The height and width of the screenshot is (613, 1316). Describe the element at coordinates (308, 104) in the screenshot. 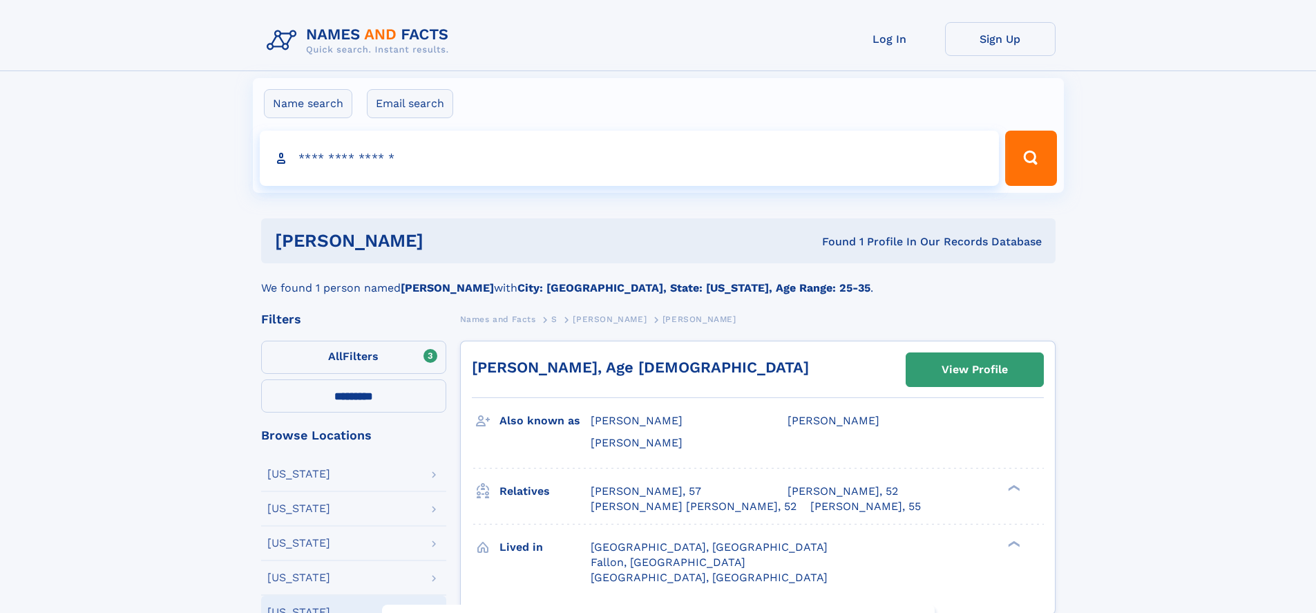

I see `label: Name search` at that location.